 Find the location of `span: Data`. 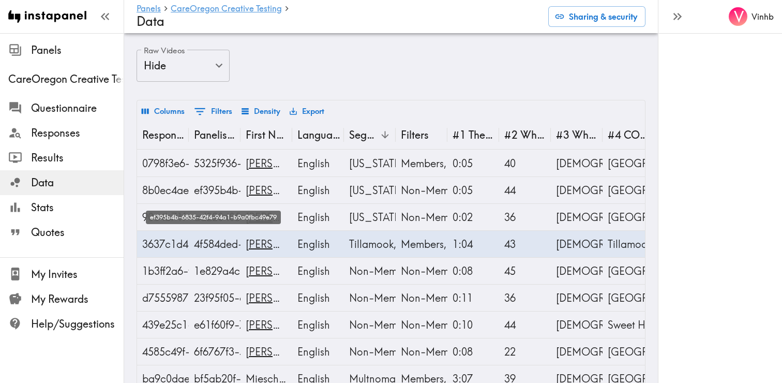

span: Data is located at coordinates (77, 183).